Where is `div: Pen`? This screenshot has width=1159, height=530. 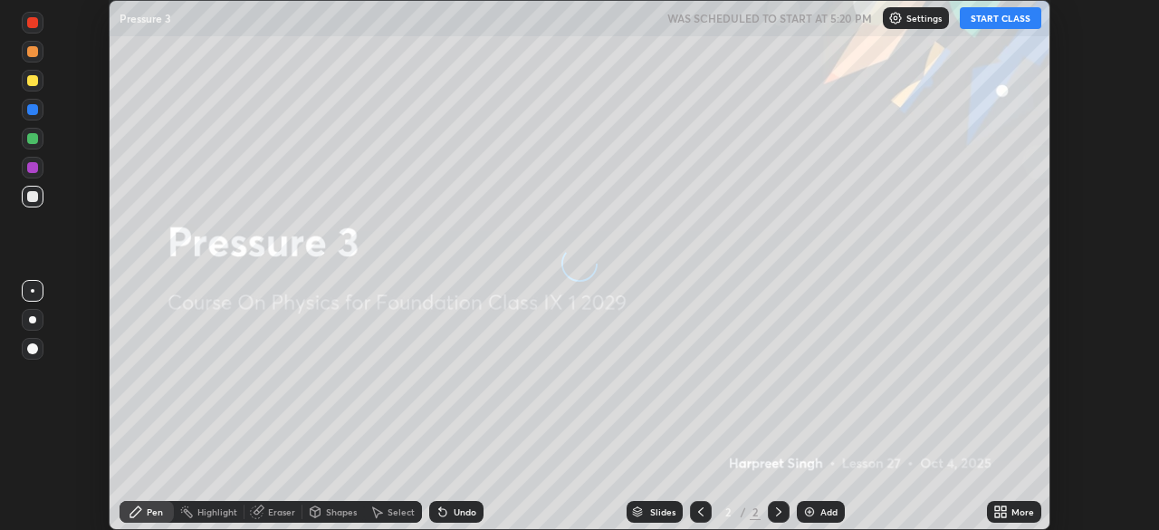
div: Pen is located at coordinates (155, 512).